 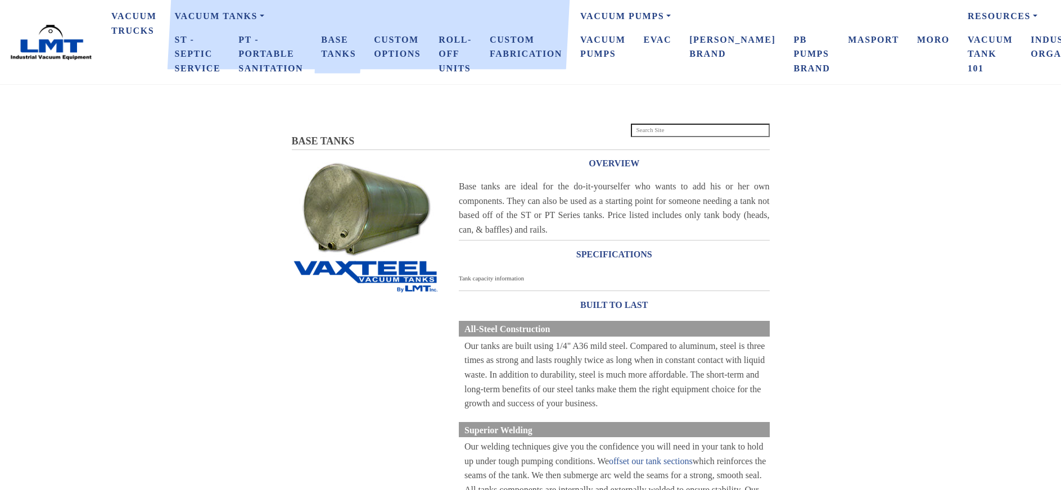 What do you see at coordinates (873, 40) in the screenshot?
I see `a: Masport` at bounding box center [873, 40].